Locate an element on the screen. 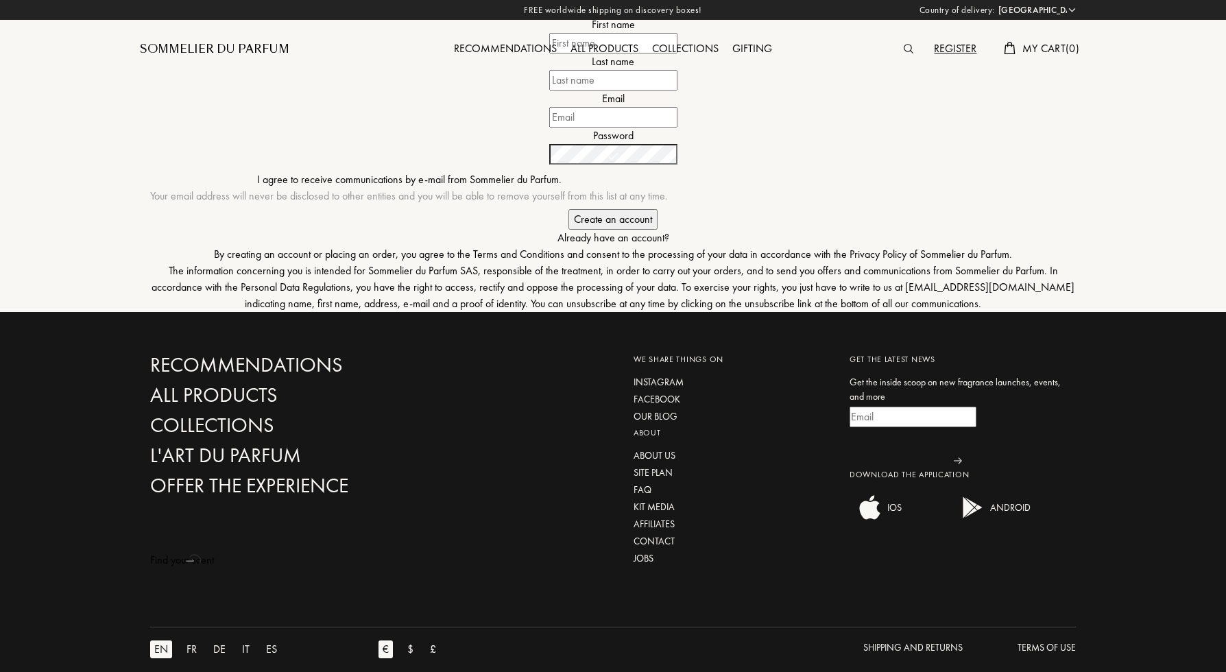 This screenshot has height=672, width=1226. a: Contact is located at coordinates (731, 541).